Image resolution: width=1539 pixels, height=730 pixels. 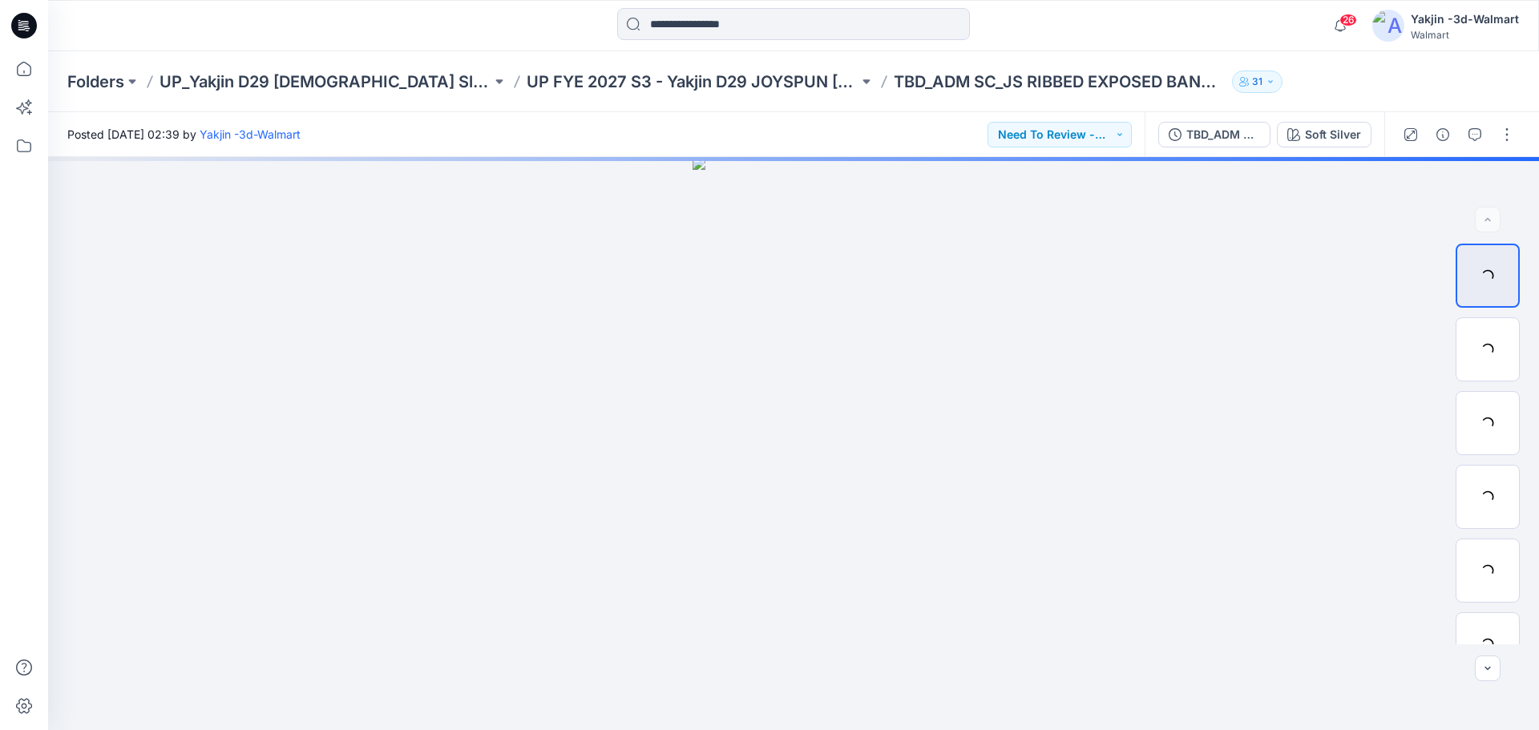 What do you see at coordinates (793, 443) in the screenshot?
I see `img: eyJhbGciOiJIUzI1NiIsImtpZCI6IjAiLCJzbHQiOiJzZXMiLCJ0eXAiOiJKV1QifQ.eyJkYXRhIjp7InR5cGUiOiJzdG9yYW...` at bounding box center [793, 443].